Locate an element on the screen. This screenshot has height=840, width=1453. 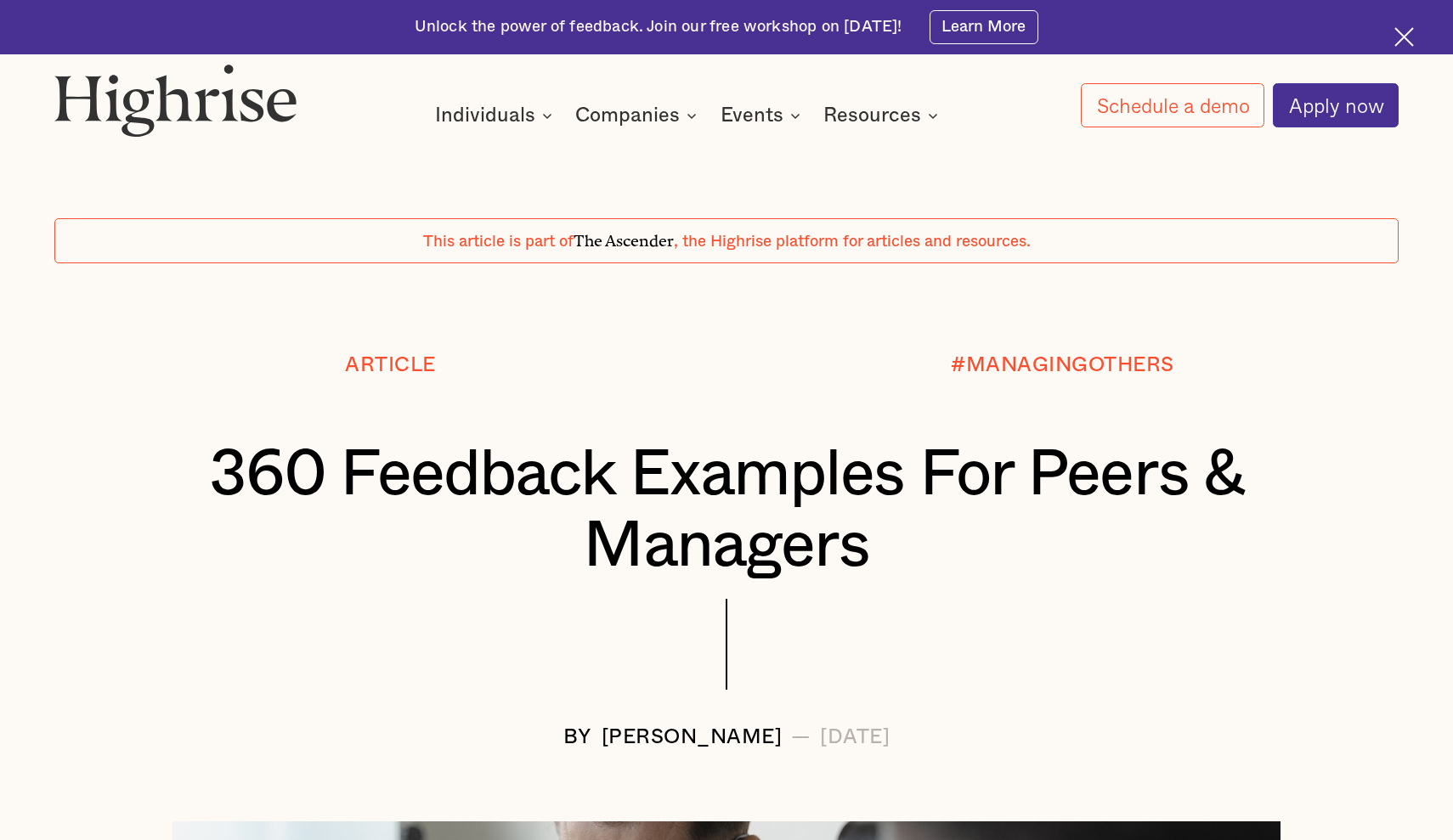
div: #MANAGINGOTHERS is located at coordinates (1062, 366).